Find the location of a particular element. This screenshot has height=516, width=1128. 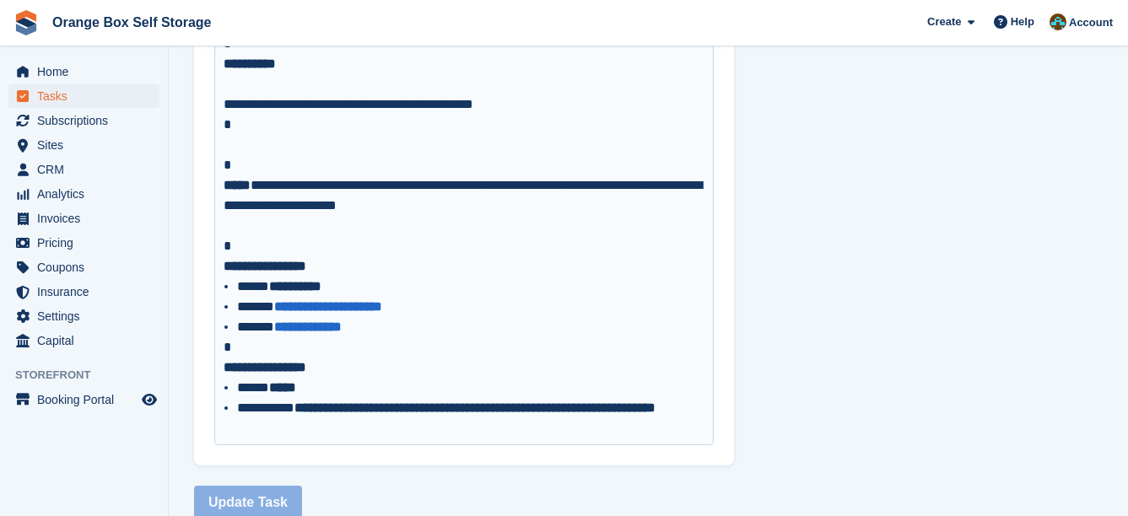

span: Analytics is located at coordinates (88, 194).